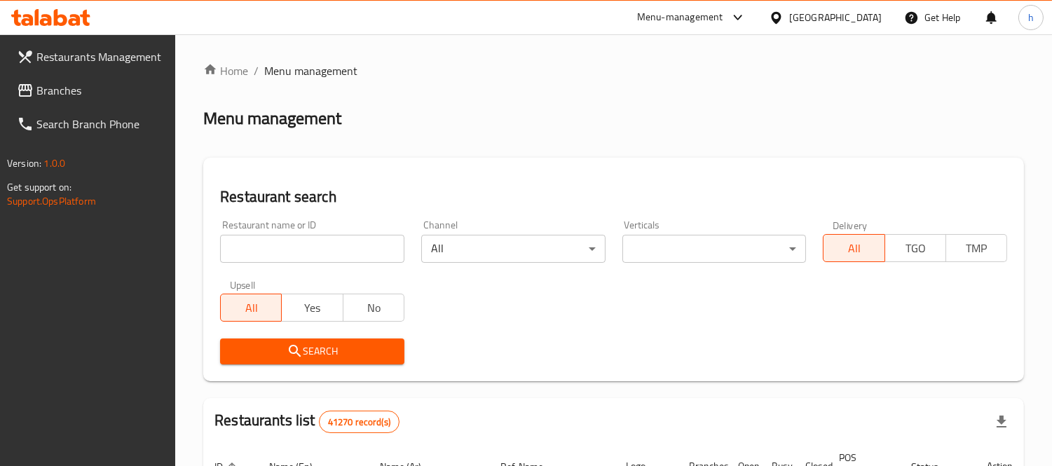 The height and width of the screenshot is (466, 1052). Describe the element at coordinates (1031, 18) in the screenshot. I see `span: h` at that location.